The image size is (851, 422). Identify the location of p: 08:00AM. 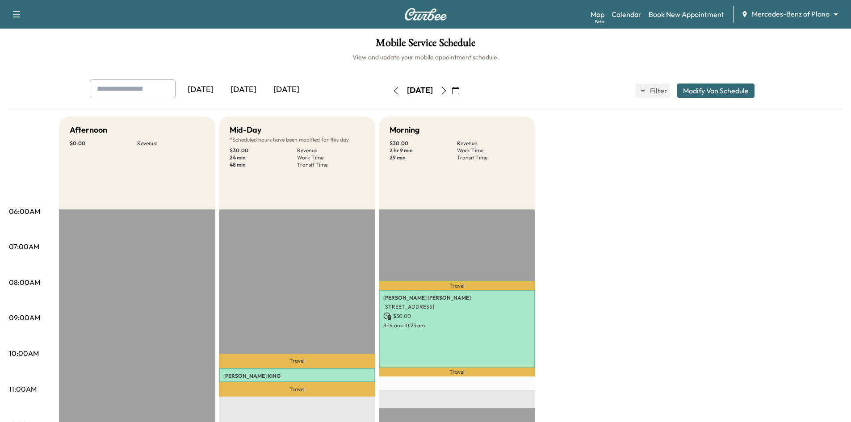
(25, 282).